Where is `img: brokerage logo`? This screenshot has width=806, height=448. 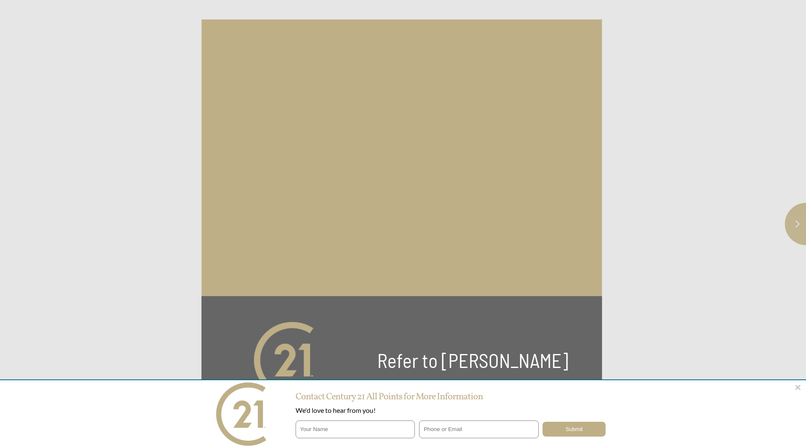 img: brokerage logo is located at coordinates (284, 360).